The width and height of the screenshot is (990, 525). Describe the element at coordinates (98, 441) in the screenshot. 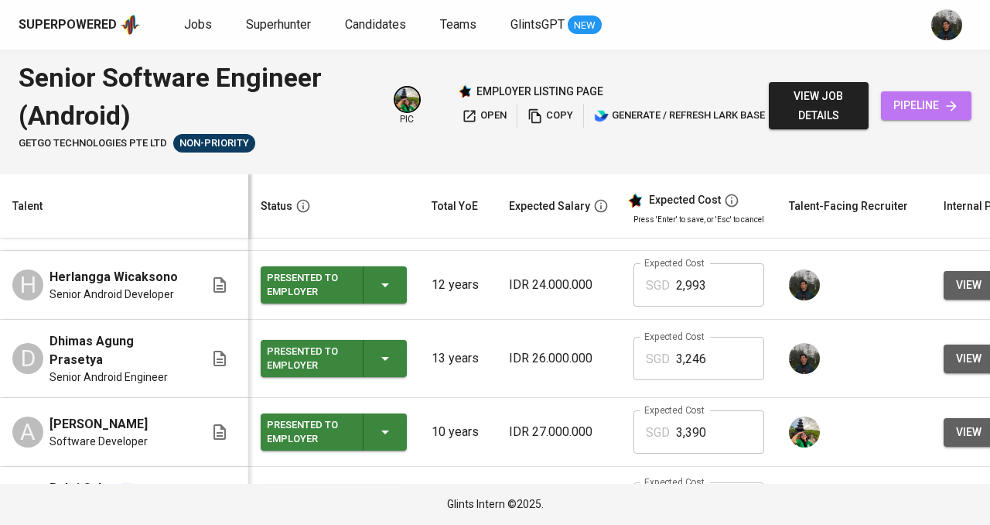

I see `span: Software Developer` at that location.